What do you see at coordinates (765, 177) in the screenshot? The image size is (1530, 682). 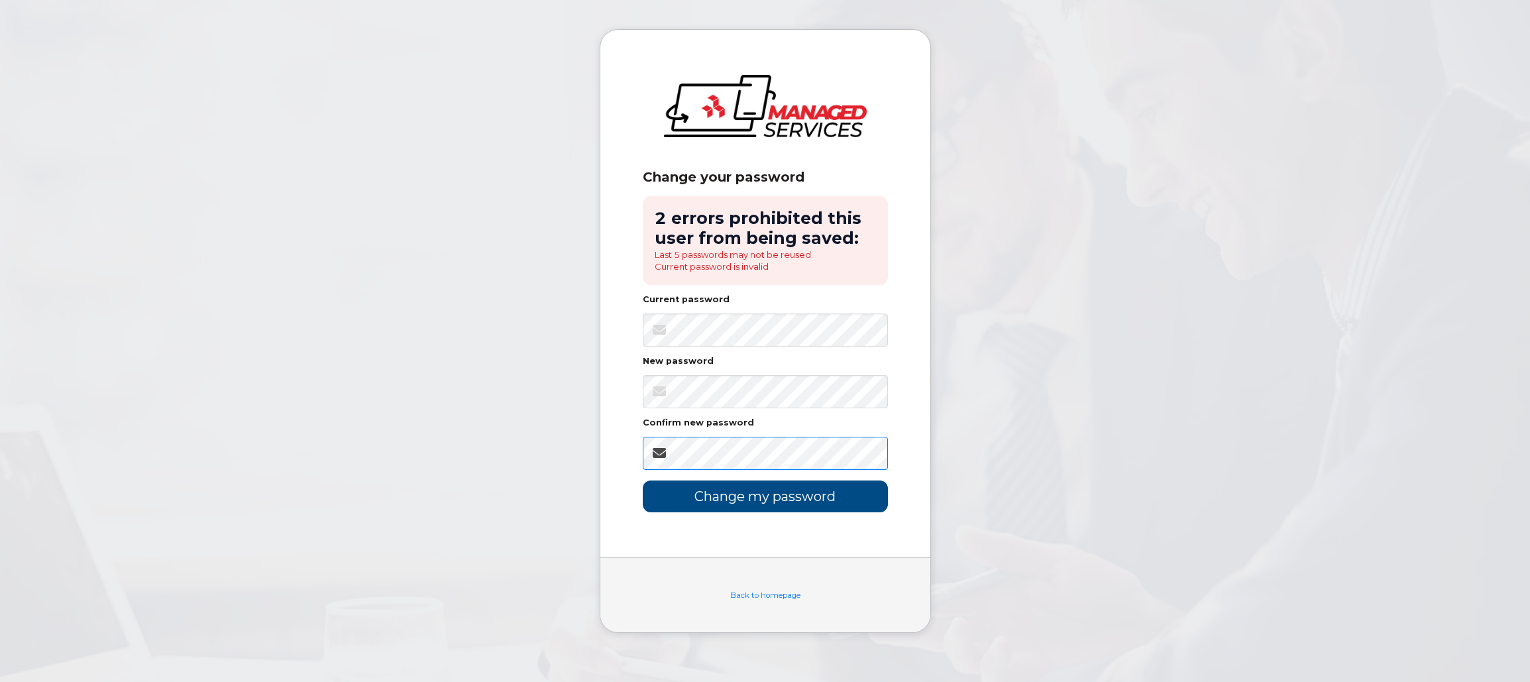 I see `div: Change your password` at bounding box center [765, 177].